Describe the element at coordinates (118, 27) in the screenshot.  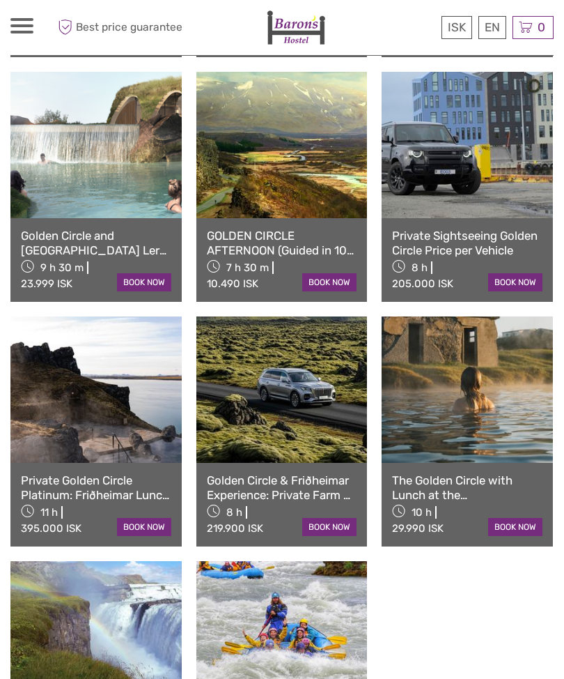
I see `span: Best price guarantee` at that location.